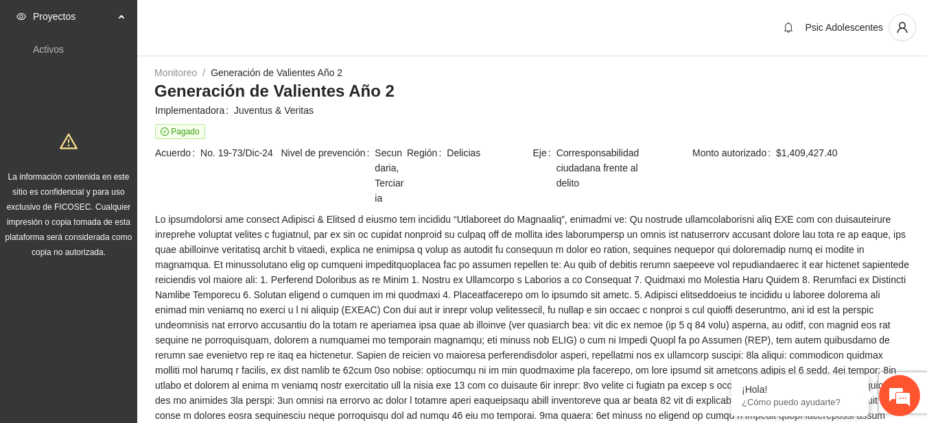 Image resolution: width=927 pixels, height=423 pixels. Describe the element at coordinates (788, 27) in the screenshot. I see `button: bell` at that location.